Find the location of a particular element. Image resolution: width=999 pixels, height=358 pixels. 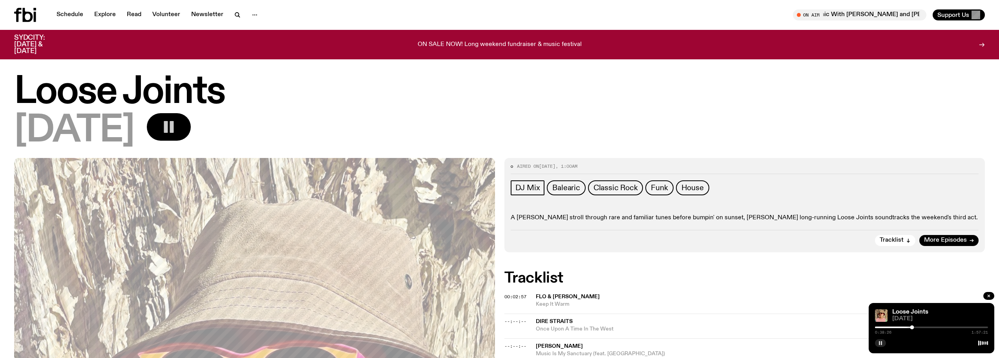

a: House is located at coordinates (692, 188).